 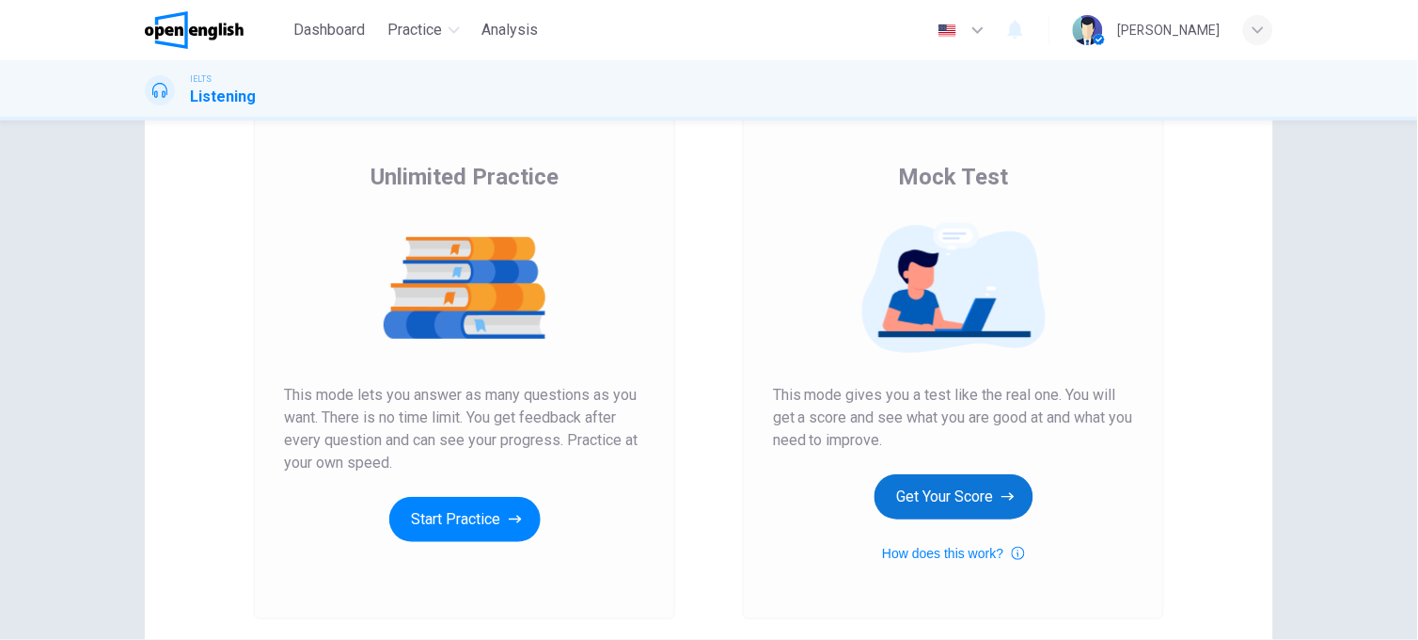 What do you see at coordinates (954, 497) in the screenshot?
I see `button: Get Your Score` at bounding box center [954, 497].